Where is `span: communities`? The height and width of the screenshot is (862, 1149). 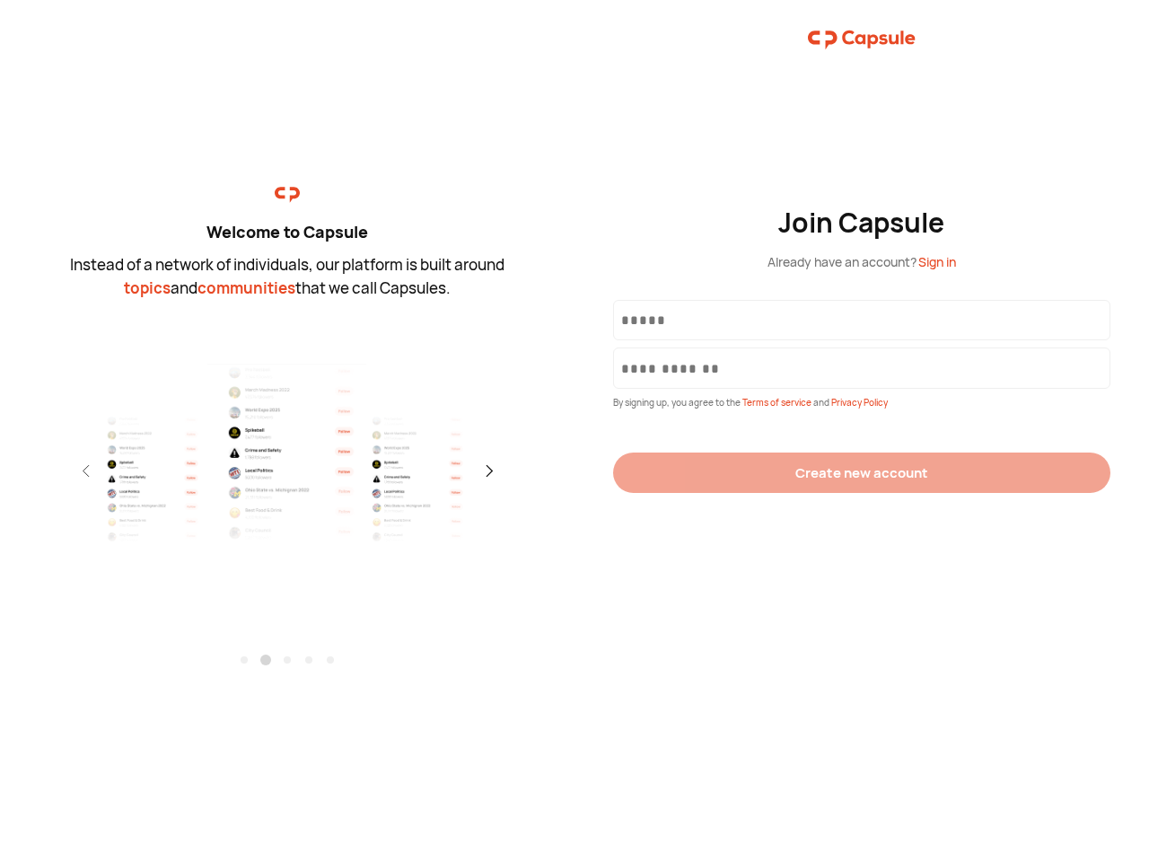 span: communities is located at coordinates (246, 287).